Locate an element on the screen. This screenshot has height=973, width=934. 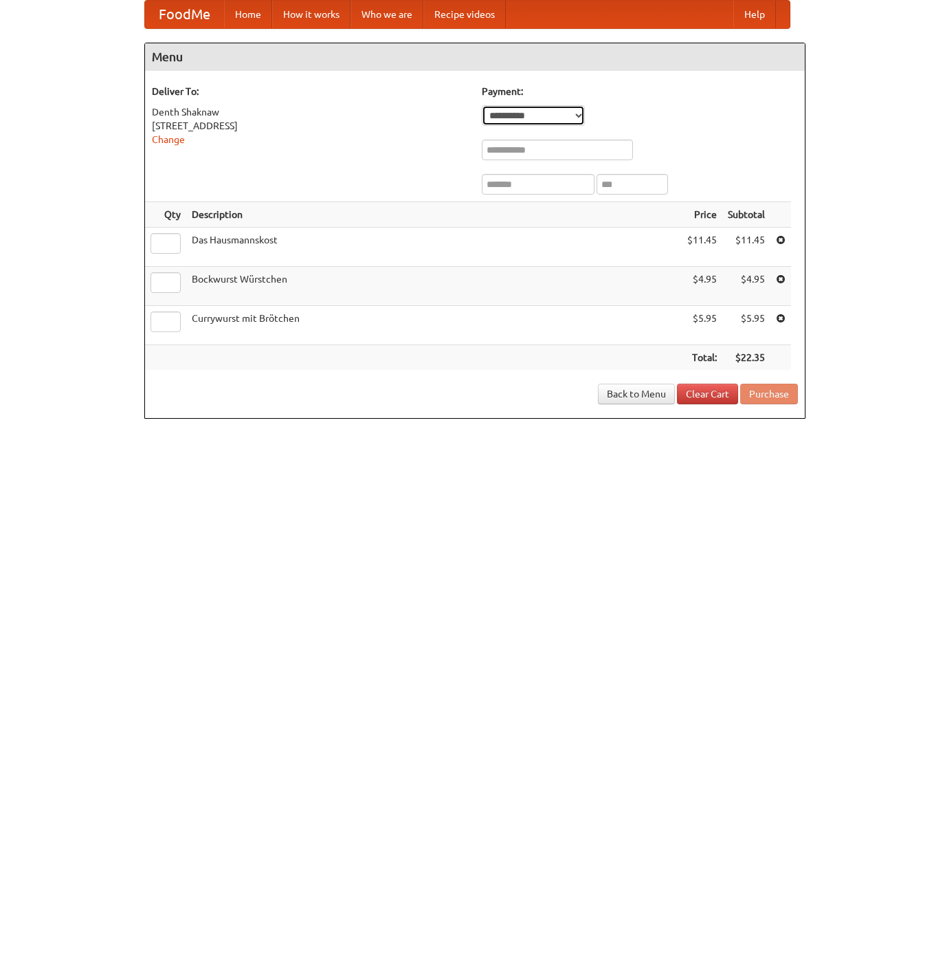
td: Currywurst mit Brötchen is located at coordinates (434, 325).